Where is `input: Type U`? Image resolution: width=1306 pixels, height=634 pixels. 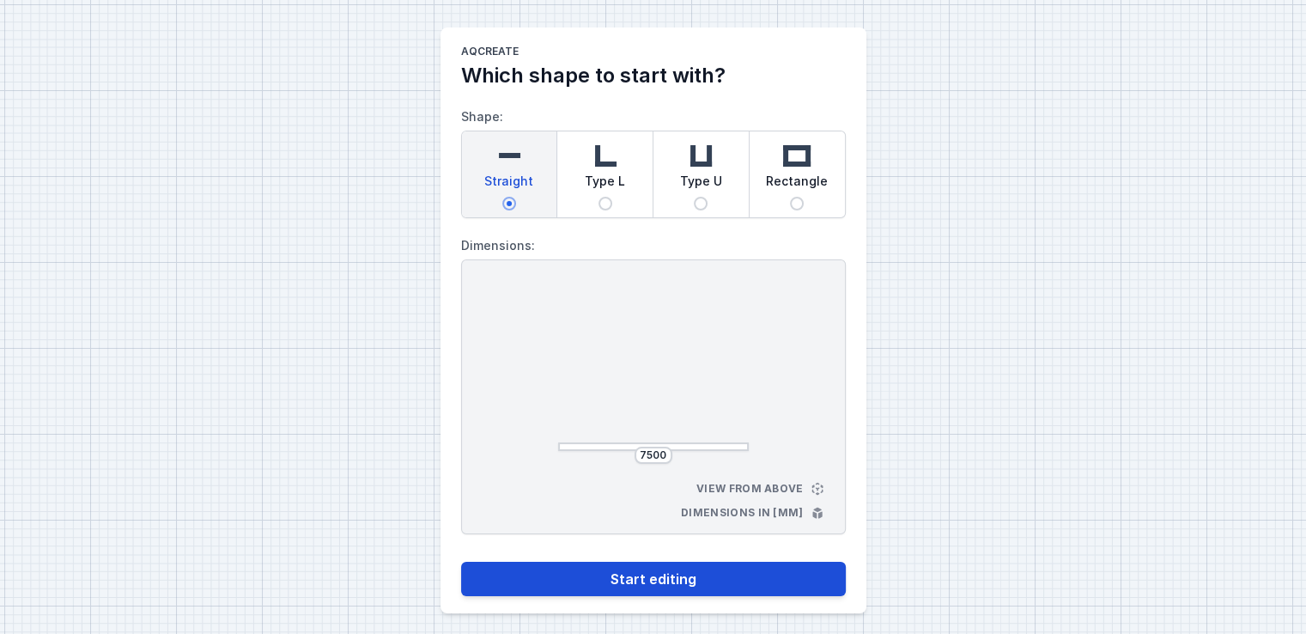
input: Type U is located at coordinates (701, 204).